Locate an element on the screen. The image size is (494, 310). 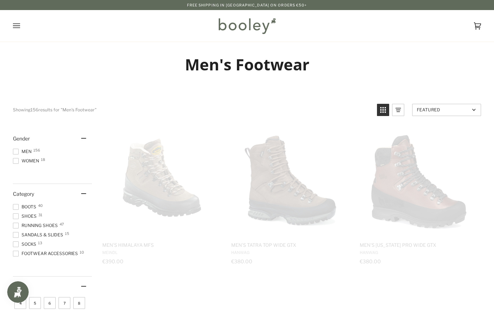
span: 156 is located at coordinates (37, 150).